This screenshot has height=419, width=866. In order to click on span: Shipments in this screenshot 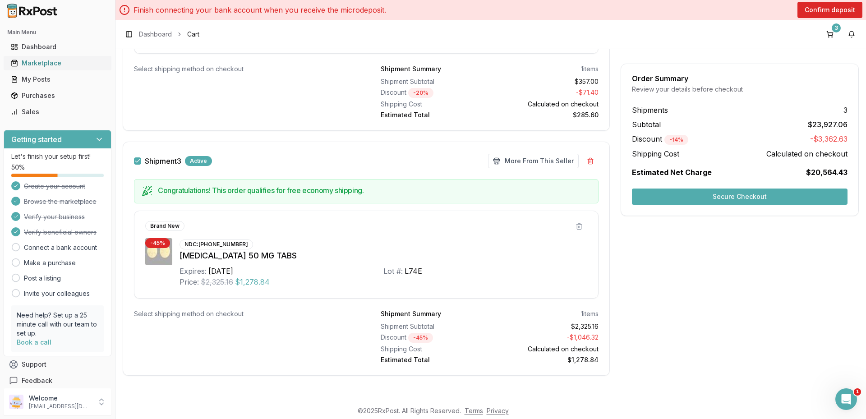, I will do `click(650, 110)`.